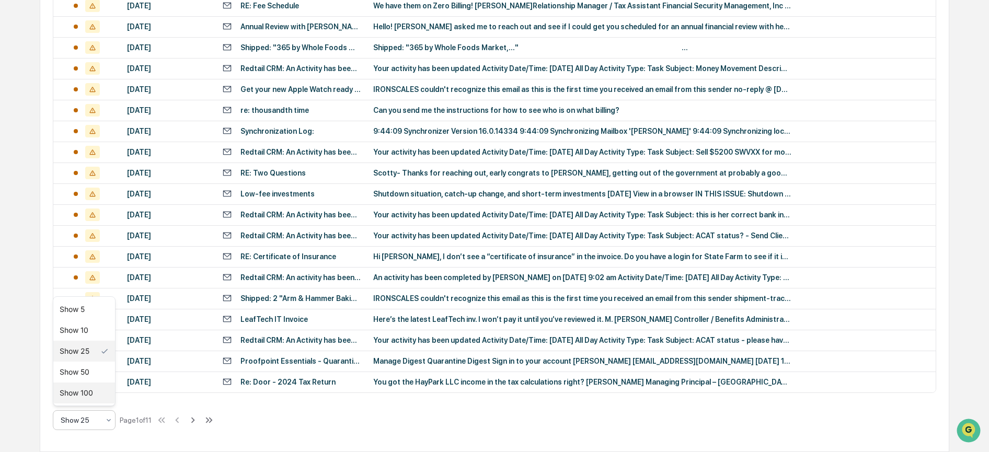 This screenshot has height=452, width=989. I want to click on div: RE: Two Questions, so click(273, 173).